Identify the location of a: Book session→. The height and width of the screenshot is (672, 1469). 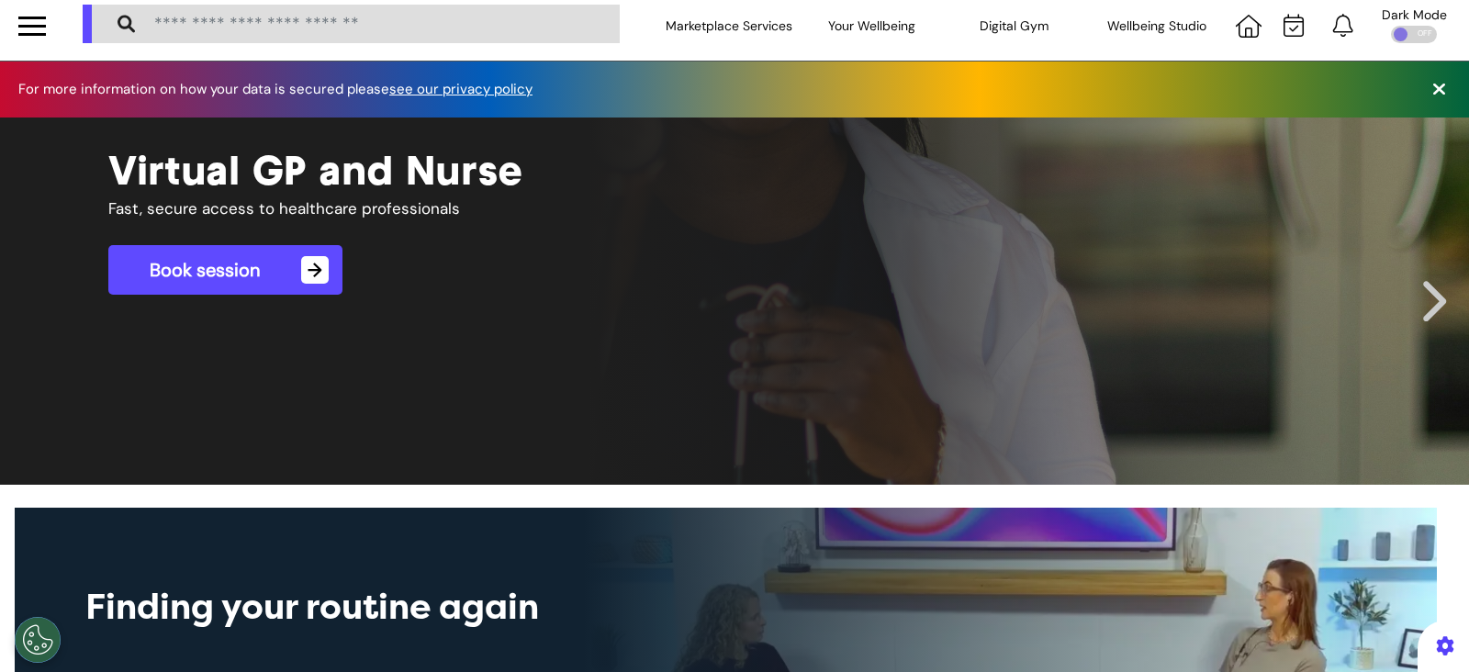
(225, 270).